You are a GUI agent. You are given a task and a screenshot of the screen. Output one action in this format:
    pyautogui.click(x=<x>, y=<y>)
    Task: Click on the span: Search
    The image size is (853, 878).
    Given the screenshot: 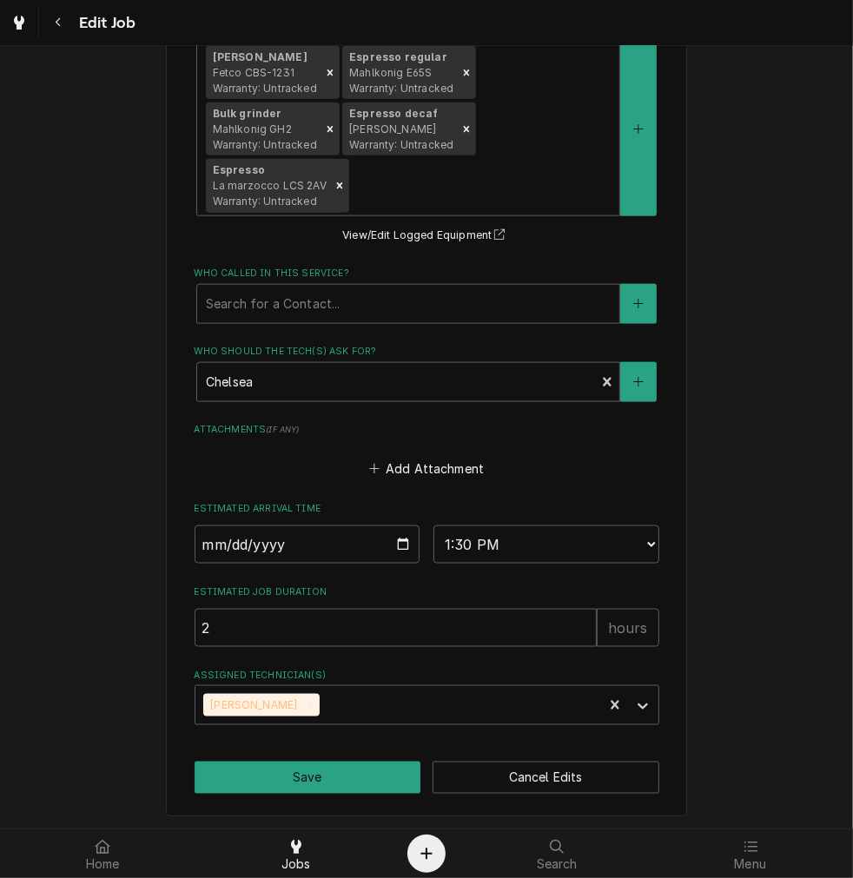 What is the action you would take?
    pyautogui.click(x=557, y=864)
    